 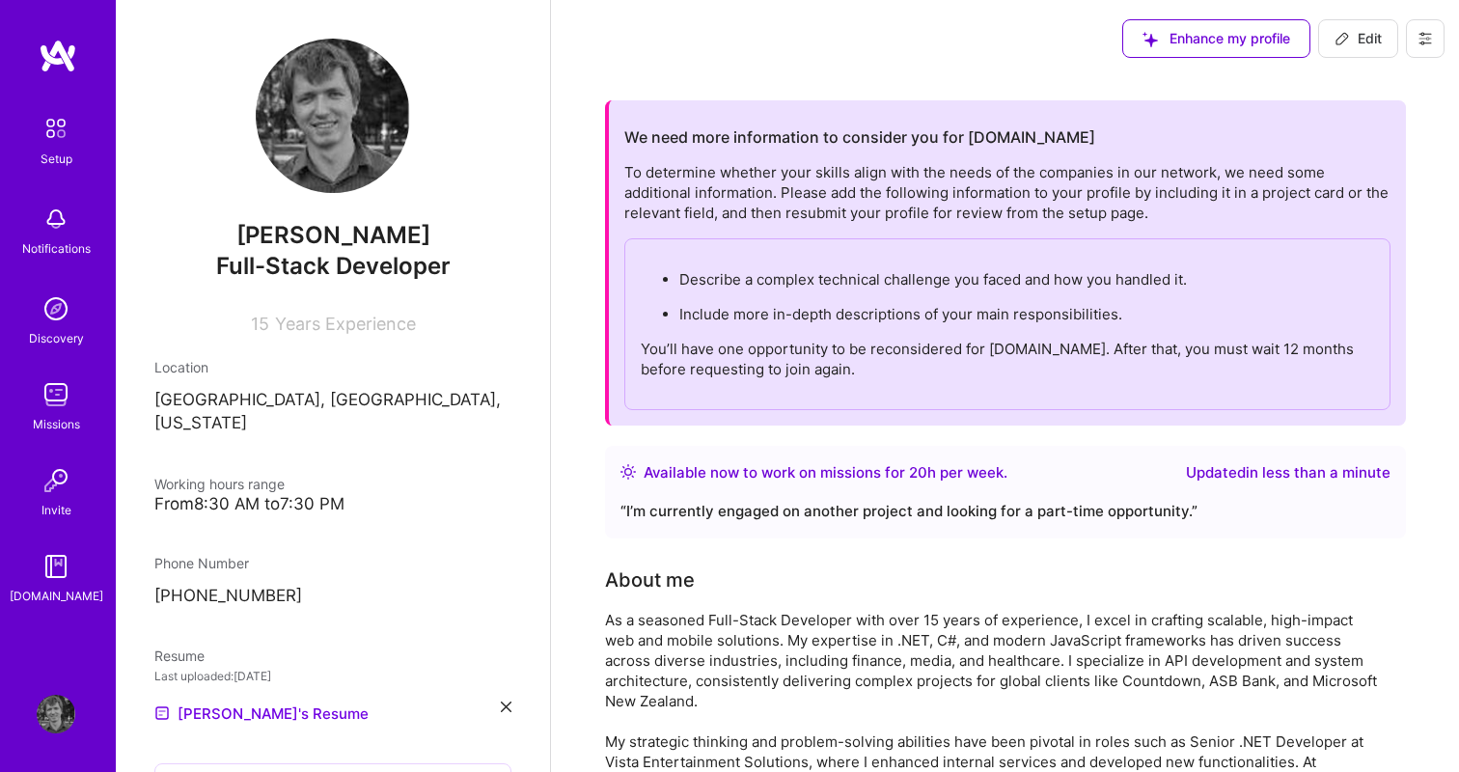 What do you see at coordinates (56, 158) in the screenshot?
I see `div: Setup` at bounding box center [56, 158].